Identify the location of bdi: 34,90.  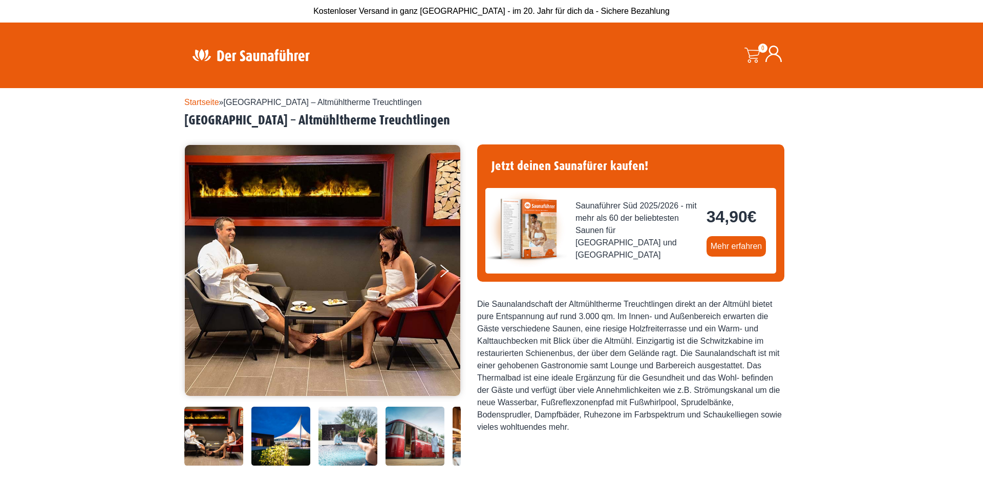
(732, 217).